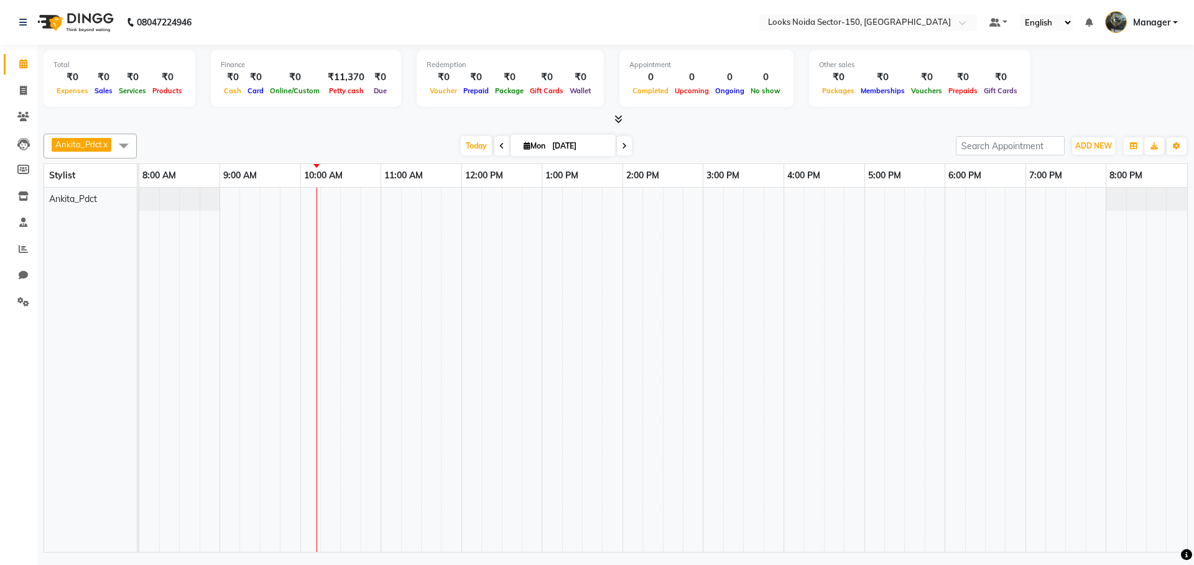 The height and width of the screenshot is (565, 1194). Describe the element at coordinates (838, 91) in the screenshot. I see `span: Packages` at that location.